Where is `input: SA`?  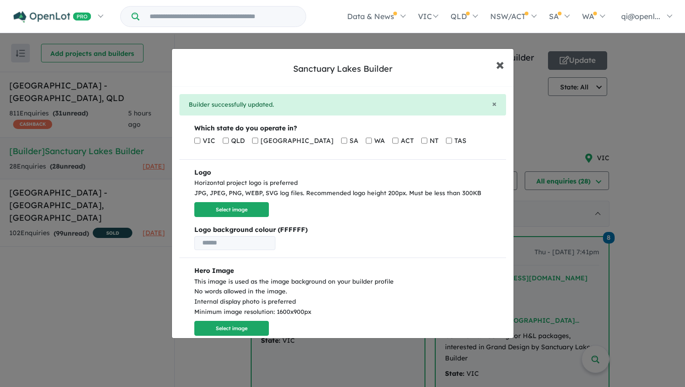 input: SA is located at coordinates (344, 141).